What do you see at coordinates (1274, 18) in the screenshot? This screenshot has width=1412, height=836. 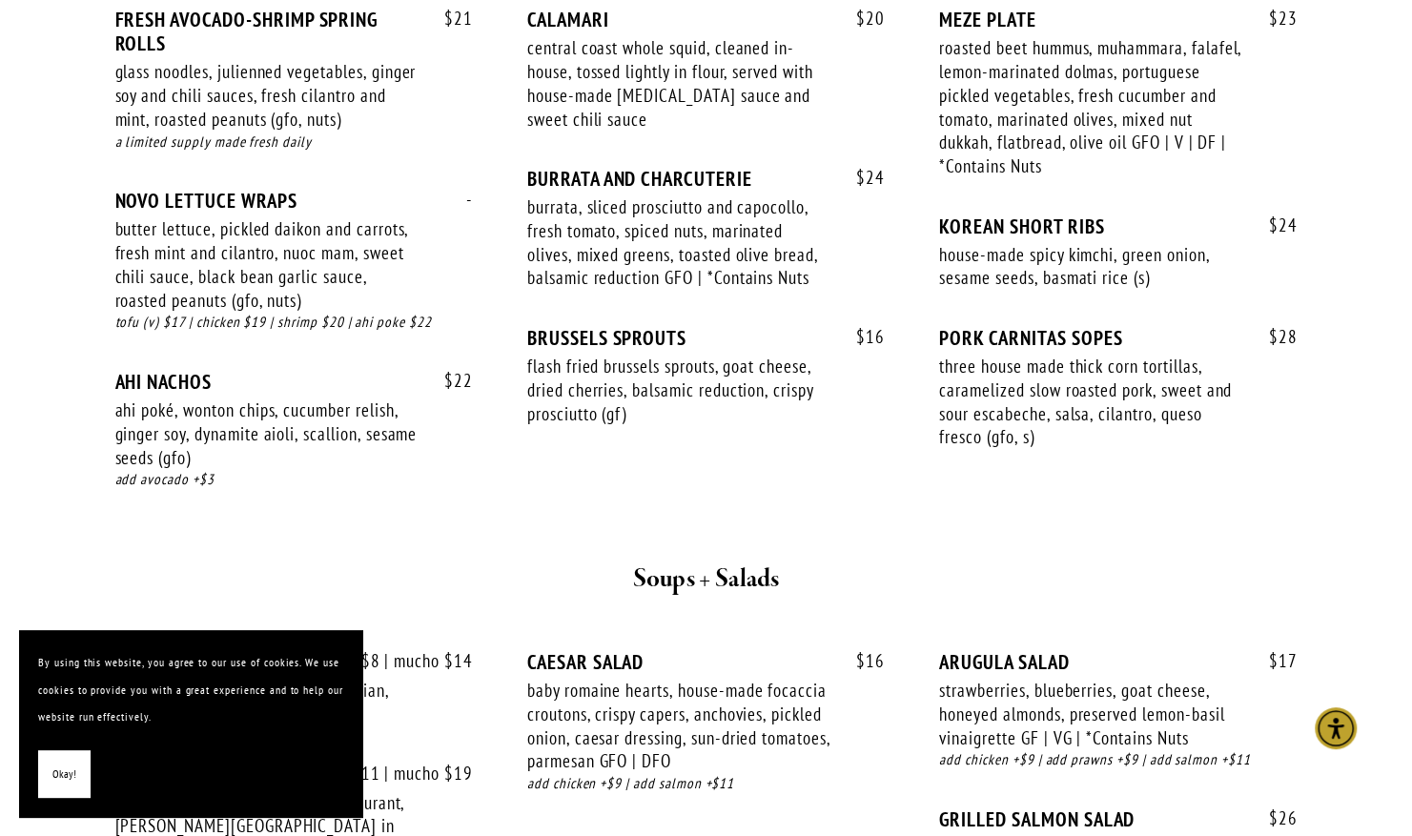 I see `span: 23` at bounding box center [1274, 18].